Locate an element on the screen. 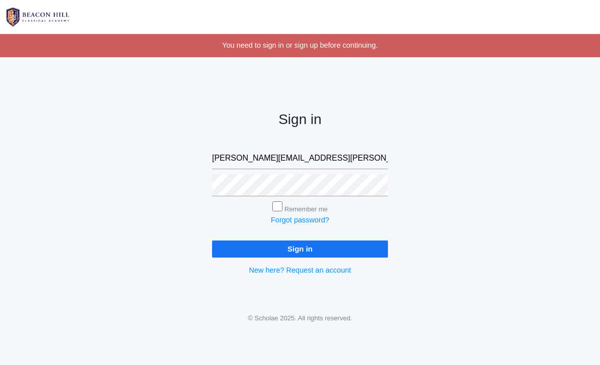 The height and width of the screenshot is (365, 600). a: New here? Request an account is located at coordinates (299, 270).